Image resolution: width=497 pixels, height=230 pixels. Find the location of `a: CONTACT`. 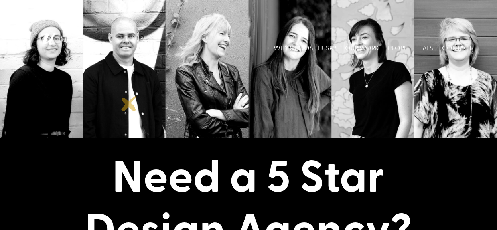

a: CONTACT is located at coordinates (457, 47).